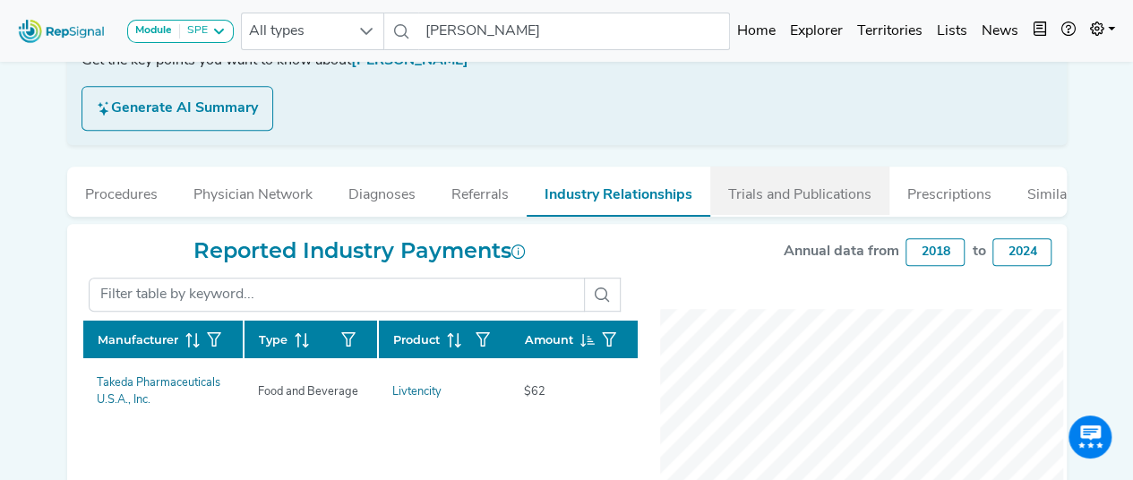 The image size is (1133, 480). I want to click on div: Annual data from, so click(840, 252).